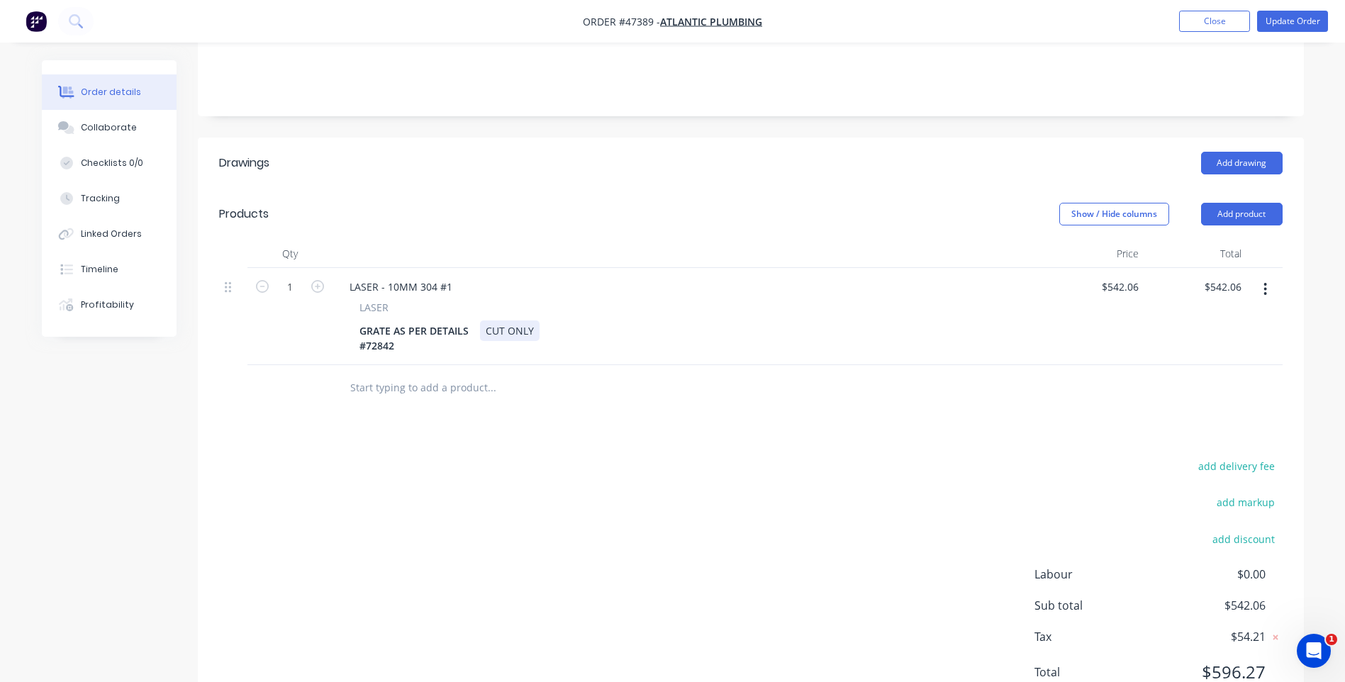  I want to click on span: Sub total, so click(1098, 606).